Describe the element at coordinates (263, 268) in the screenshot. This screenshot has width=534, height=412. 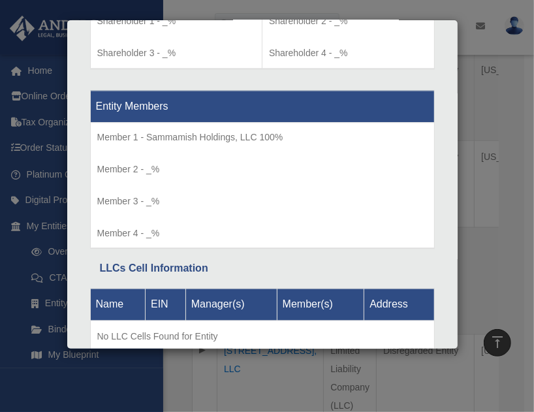
I see `div: LLCs Cell Information` at that location.